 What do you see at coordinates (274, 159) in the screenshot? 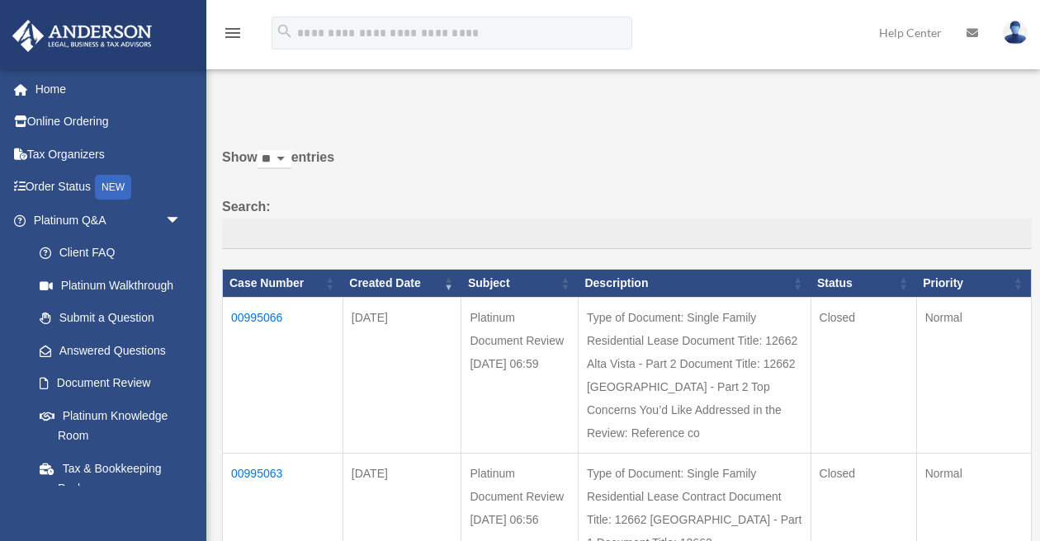
I see `select: Showentries` at bounding box center [274, 159].